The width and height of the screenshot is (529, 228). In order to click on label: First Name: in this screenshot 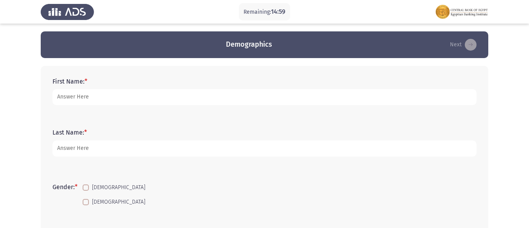, I will do `click(70, 81)`.